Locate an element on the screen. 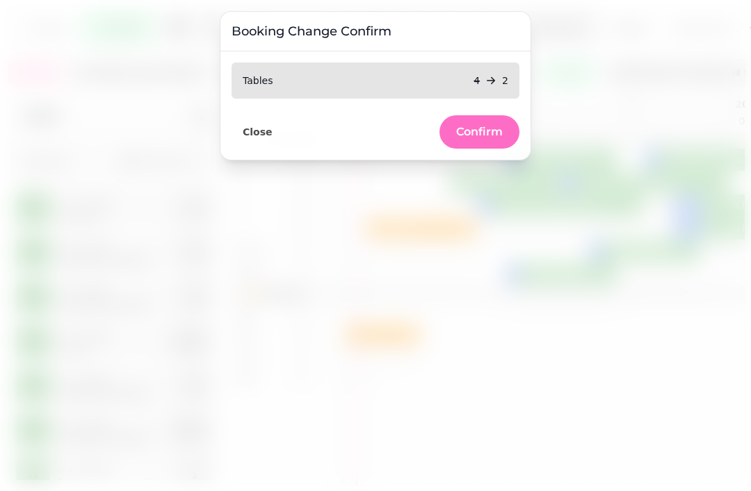  p: Tables is located at coordinates (258, 81).